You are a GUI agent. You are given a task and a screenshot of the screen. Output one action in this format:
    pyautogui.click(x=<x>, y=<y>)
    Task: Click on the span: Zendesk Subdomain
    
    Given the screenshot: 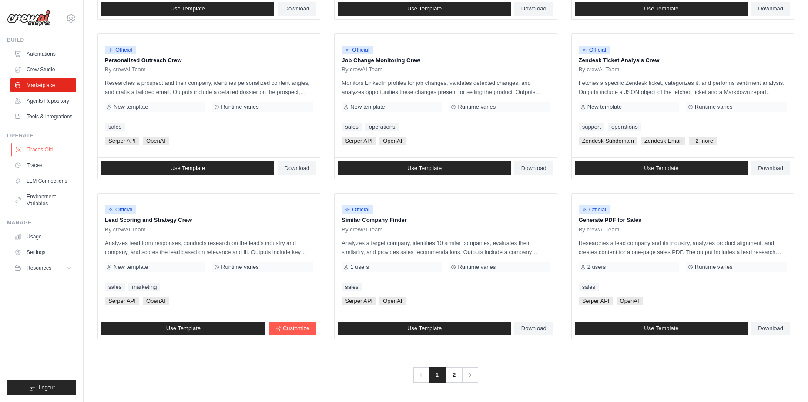 What is the action you would take?
    pyautogui.click(x=608, y=141)
    